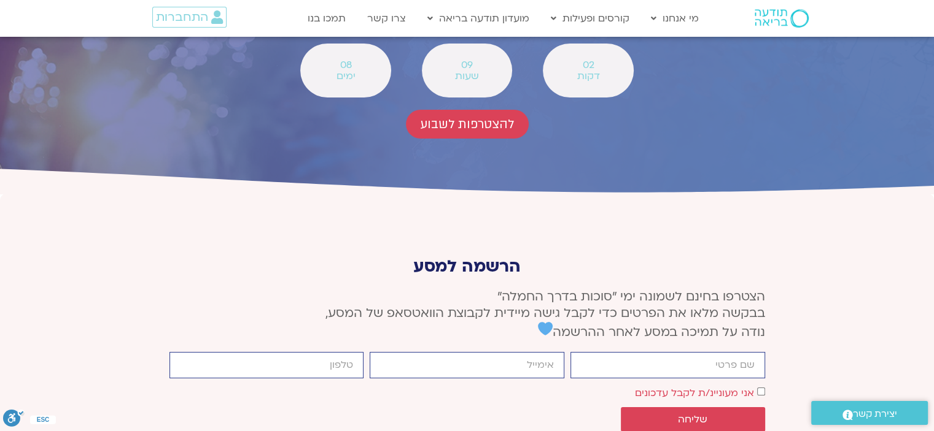  I want to click on a: תמכו בנו, so click(327, 18).